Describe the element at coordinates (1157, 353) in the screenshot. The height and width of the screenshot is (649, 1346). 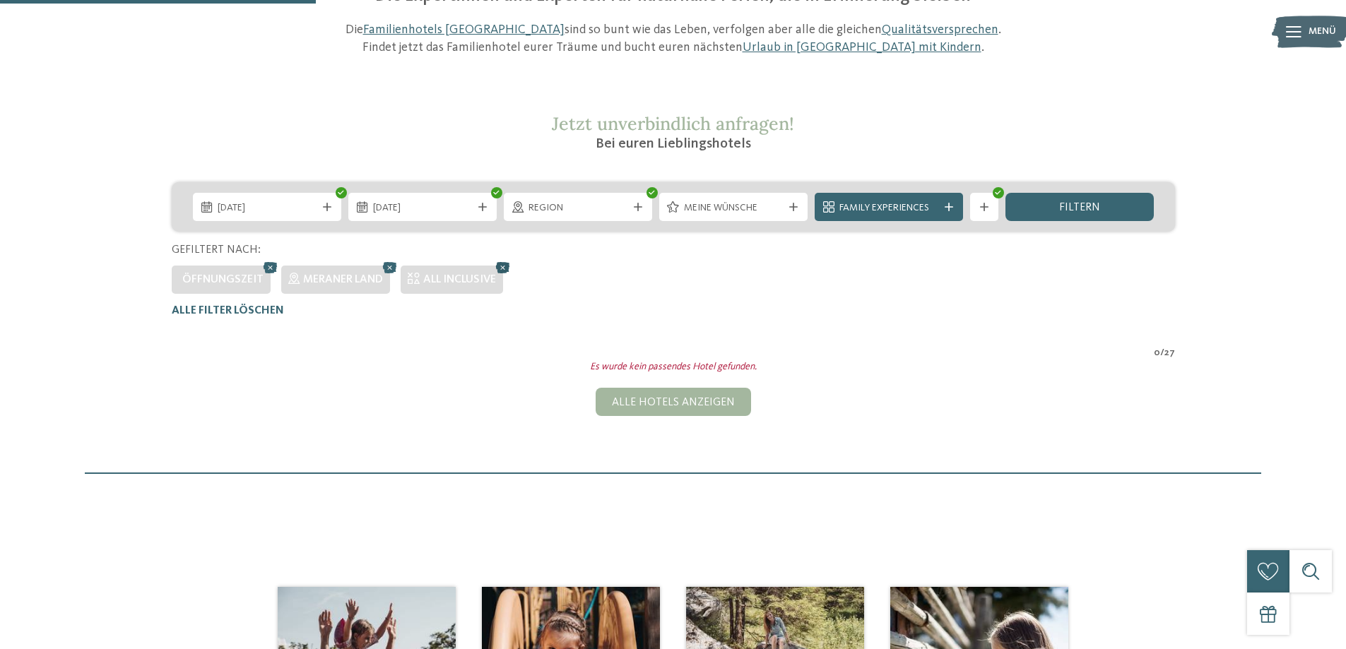
I see `span: 0` at that location.